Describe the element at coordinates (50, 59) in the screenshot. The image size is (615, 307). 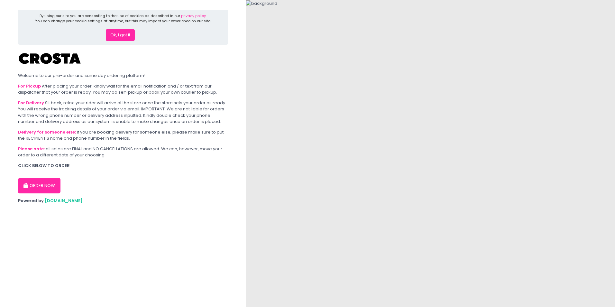
I see `img: Crosta Pizzeria` at that location.